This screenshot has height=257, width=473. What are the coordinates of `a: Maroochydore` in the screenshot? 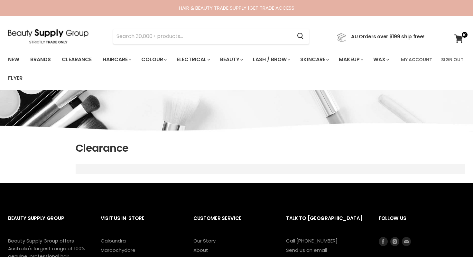 It's located at (118, 250).